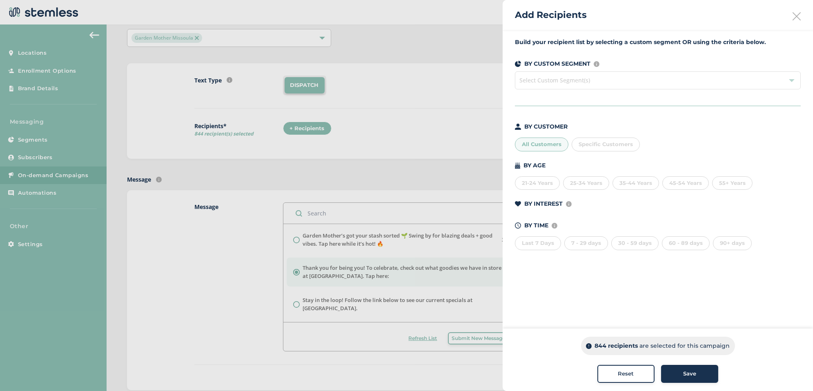 The width and height of the screenshot is (813, 391). I want to click on div: Chat Widget, so click(792, 371).